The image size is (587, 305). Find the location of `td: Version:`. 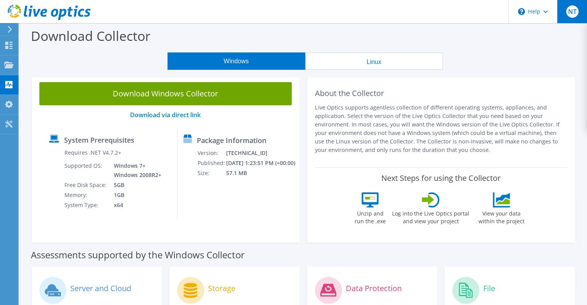

td: Version: is located at coordinates (211, 153).